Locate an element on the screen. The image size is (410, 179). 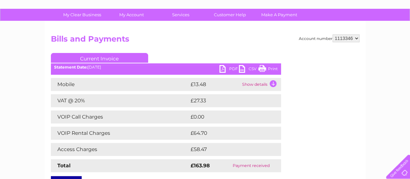
a: Log out is located at coordinates (396, 30).